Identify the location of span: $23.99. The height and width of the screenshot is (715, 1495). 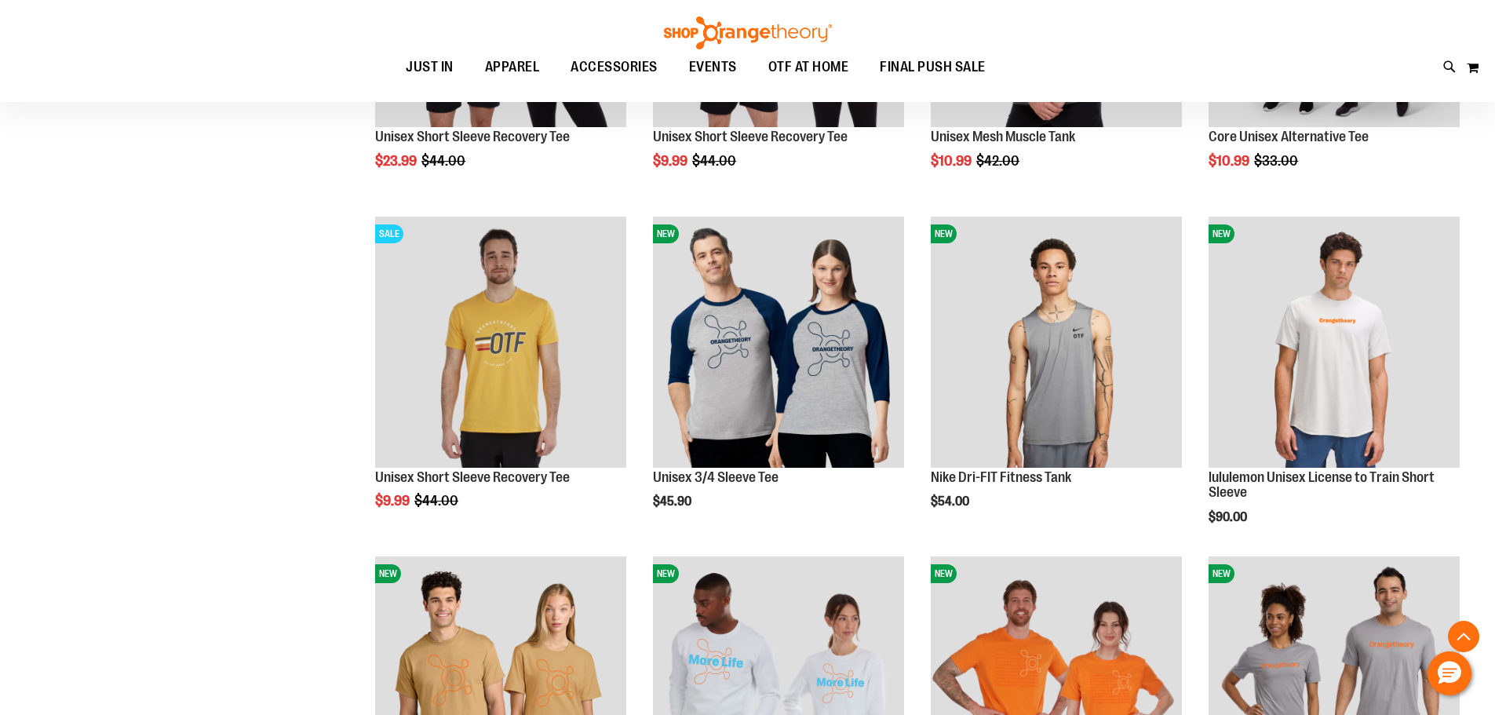
(397, 161).